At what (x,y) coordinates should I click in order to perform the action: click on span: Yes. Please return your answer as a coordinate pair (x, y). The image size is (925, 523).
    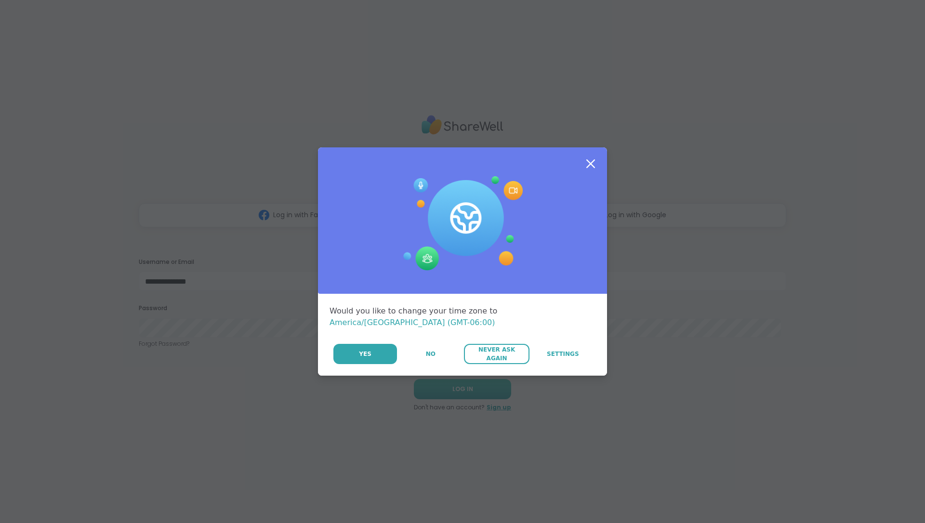
    Looking at the image, I should click on (365, 354).